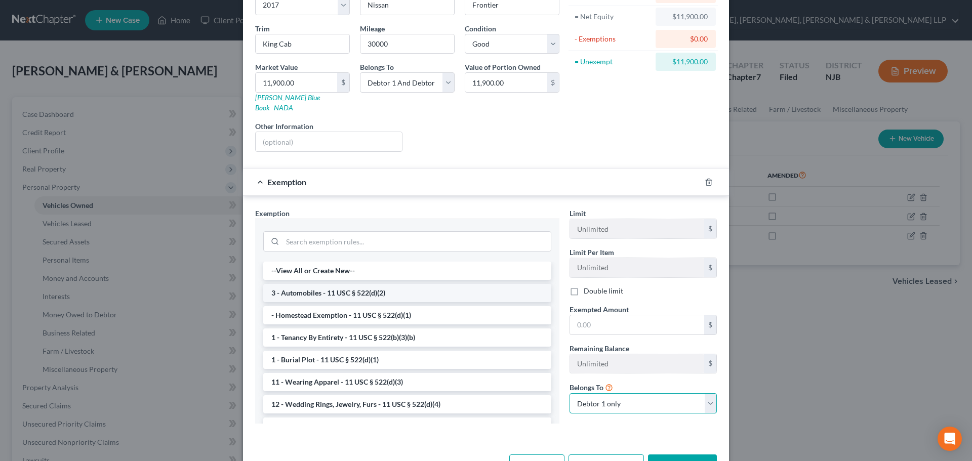 The width and height of the screenshot is (972, 461). What do you see at coordinates (592, 252) in the screenshot?
I see `label: Limit Per Item` at bounding box center [592, 252].